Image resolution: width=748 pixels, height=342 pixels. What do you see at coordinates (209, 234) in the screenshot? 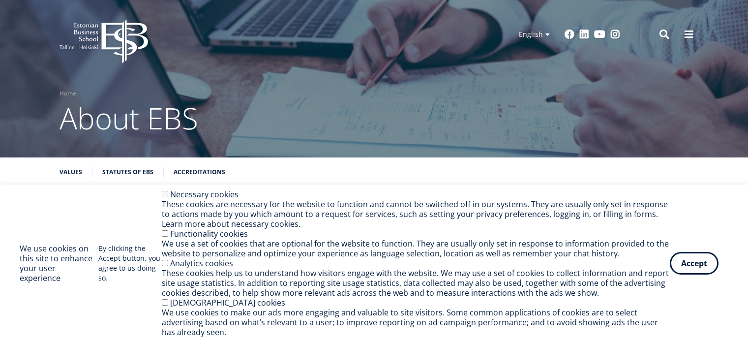
I see `label: Functionality cookies` at bounding box center [209, 234].